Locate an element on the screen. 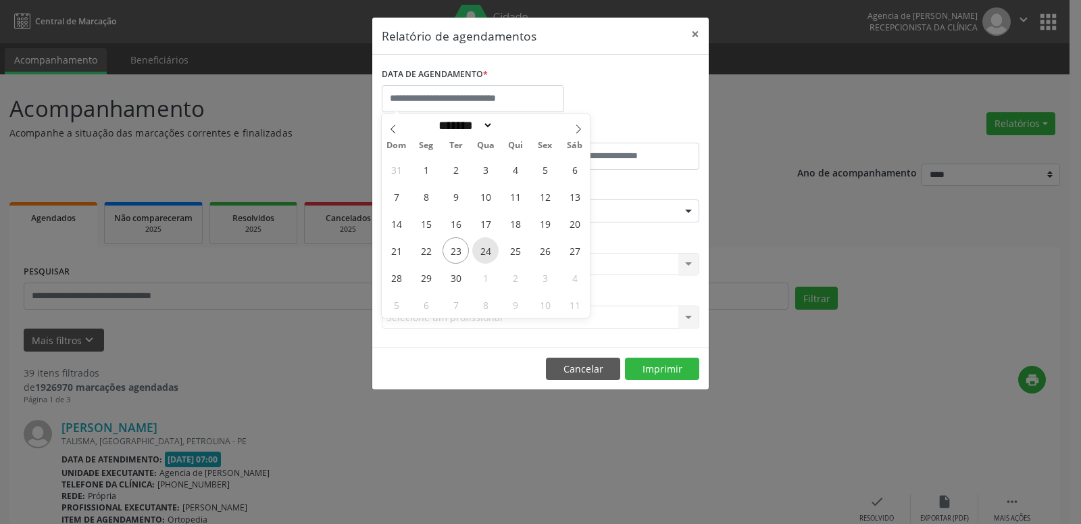 This screenshot has height=524, width=1081. span: Sex is located at coordinates (545, 145).